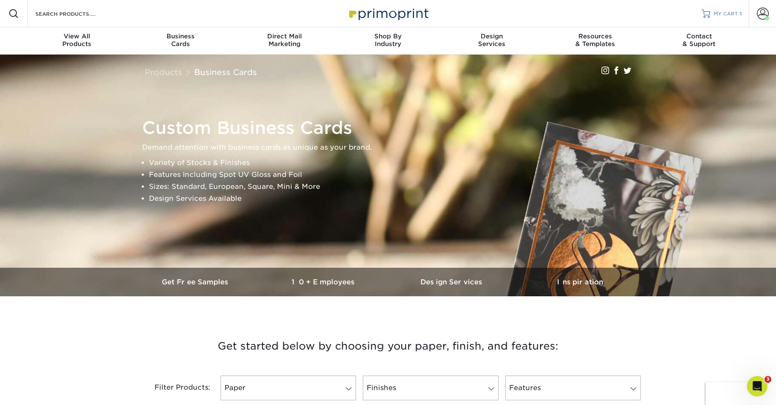  What do you see at coordinates (388, 40) in the screenshot?
I see `div: Industry` at bounding box center [388, 40].